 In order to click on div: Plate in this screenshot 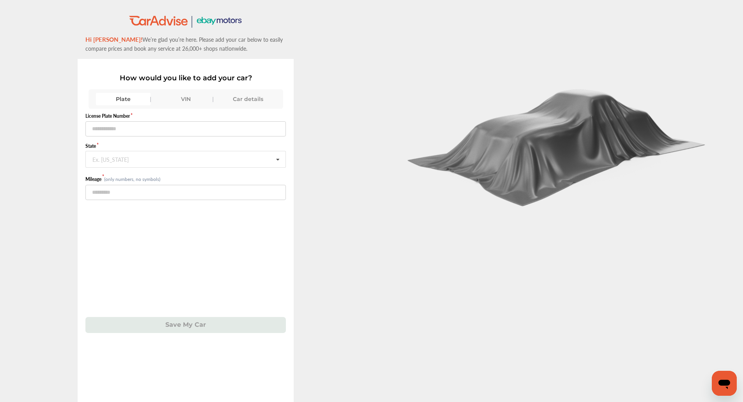, I will do `click(123, 99)`.